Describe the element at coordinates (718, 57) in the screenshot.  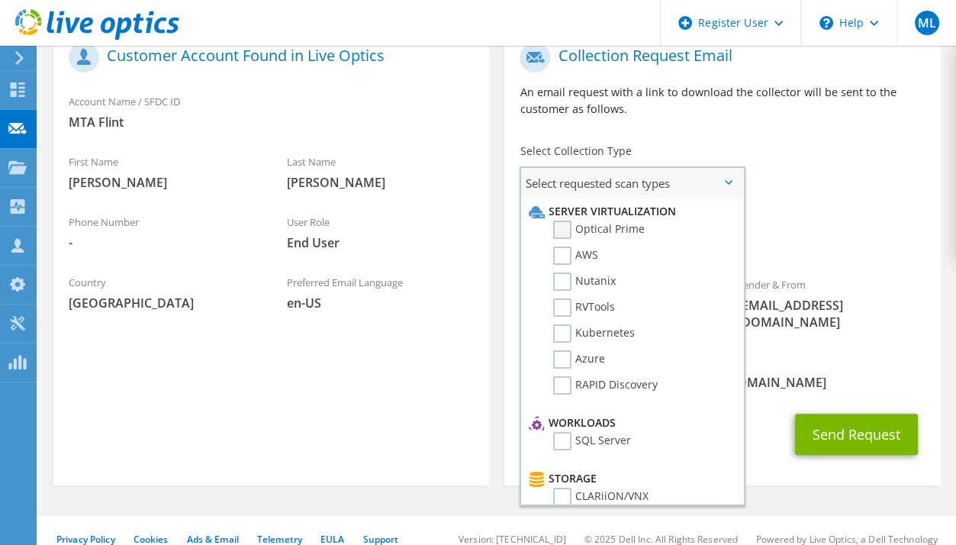
I see `h1: Collection Request Email` at that location.